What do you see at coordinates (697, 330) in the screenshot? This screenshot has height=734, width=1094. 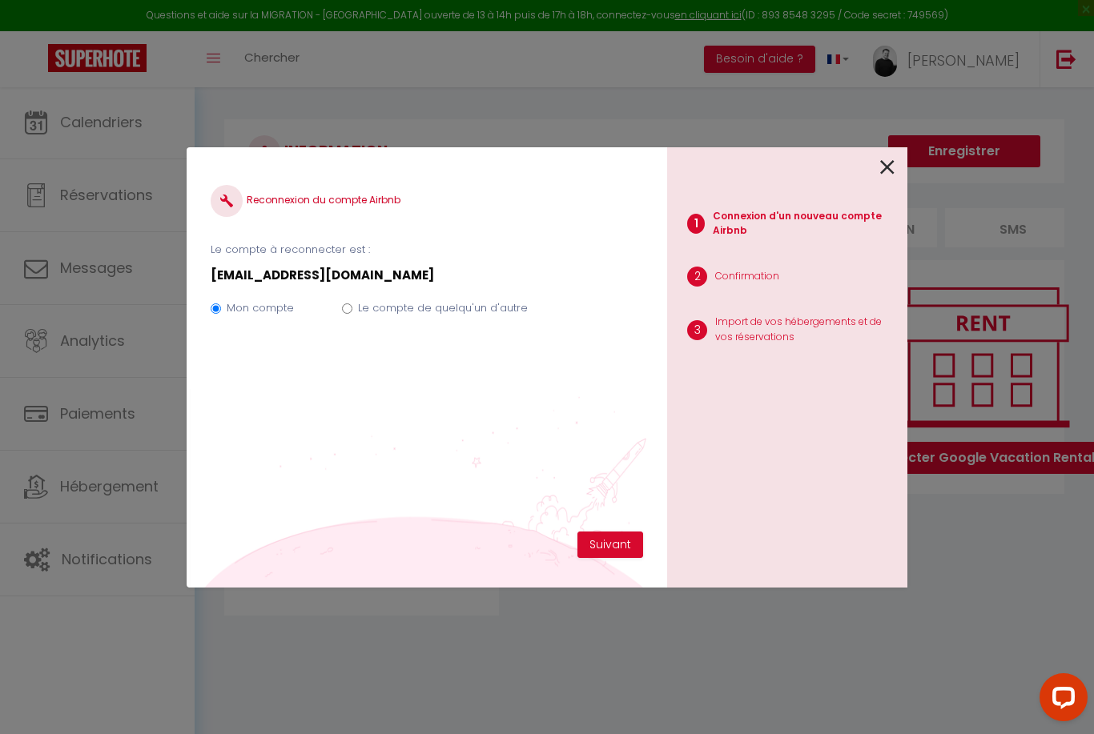 I see `span: 3` at bounding box center [697, 330].